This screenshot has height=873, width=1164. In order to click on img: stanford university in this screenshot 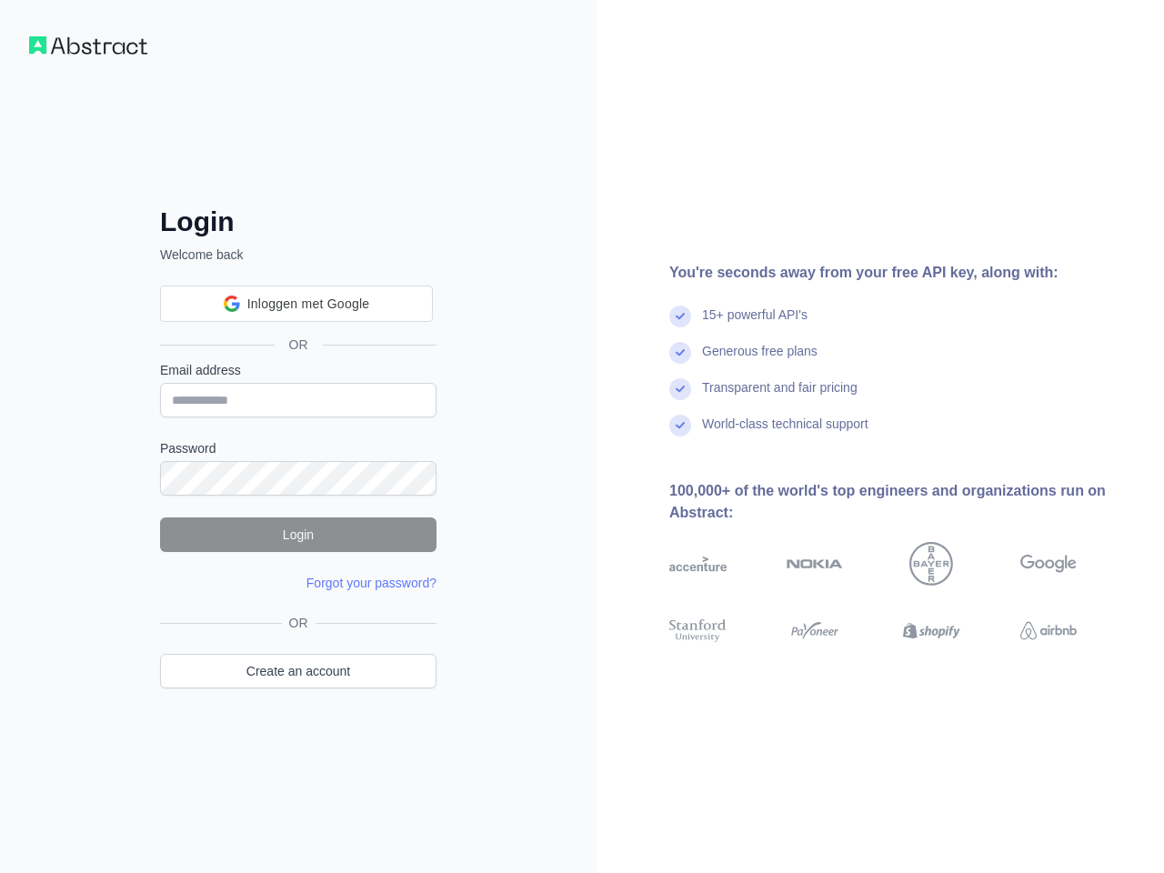, I will do `click(698, 630)`.